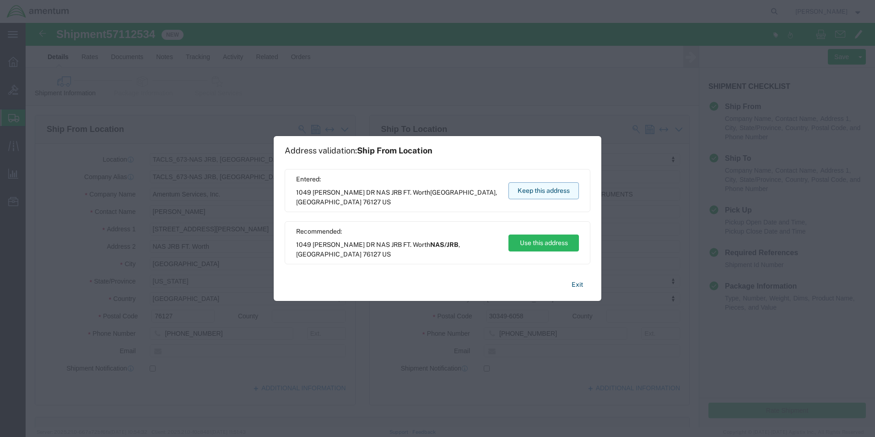 This screenshot has width=875, height=437. I want to click on span: NAS/JRB, so click(444, 244).